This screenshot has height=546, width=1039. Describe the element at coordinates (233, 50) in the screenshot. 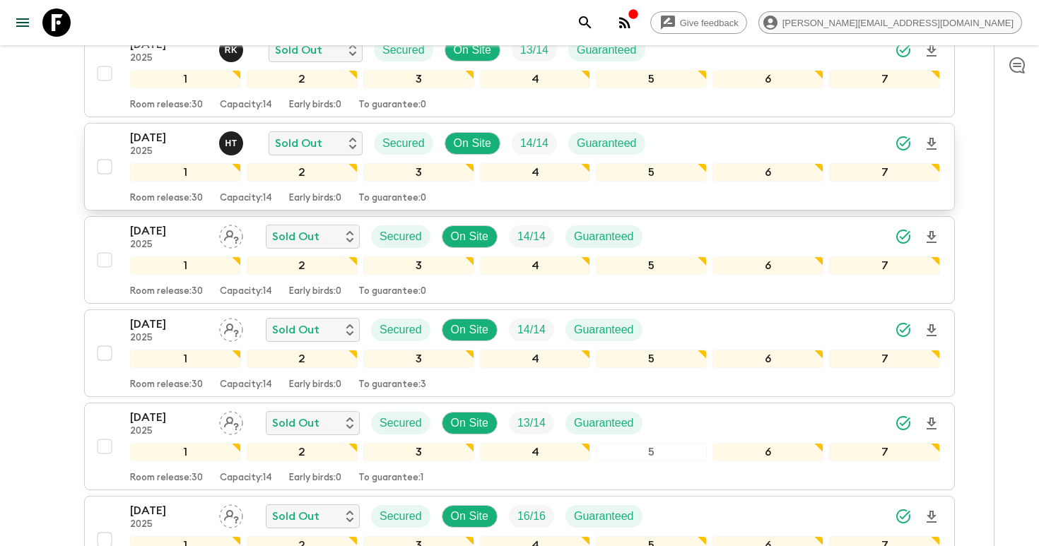

I see `button: RK` at that location.